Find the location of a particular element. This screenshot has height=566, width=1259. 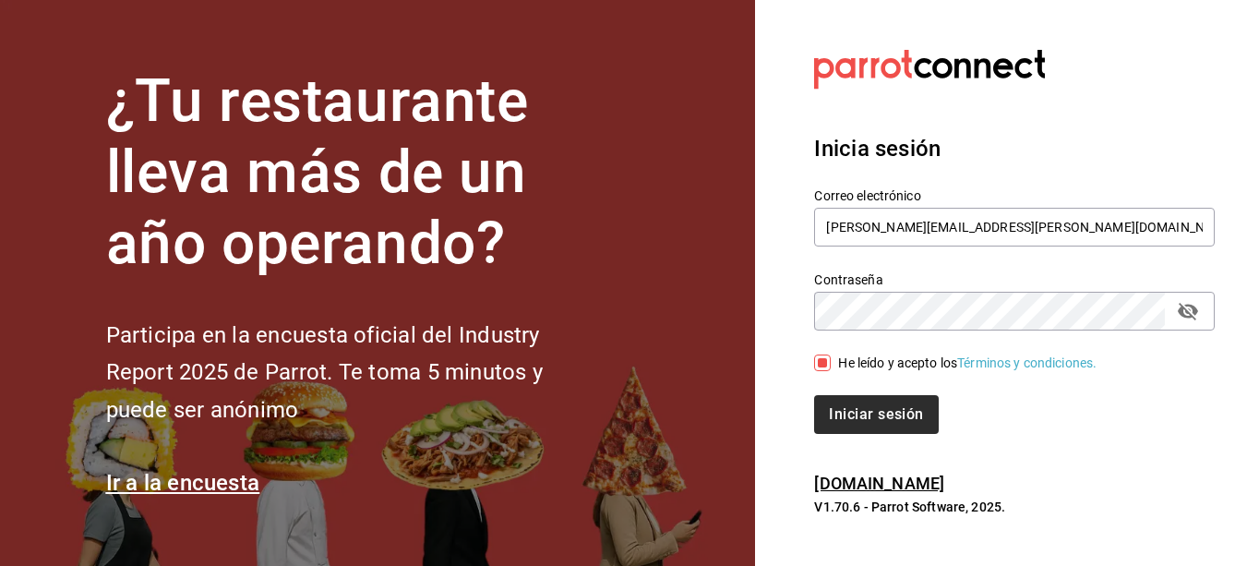

a: Términos y condiciones. is located at coordinates (1026, 363).